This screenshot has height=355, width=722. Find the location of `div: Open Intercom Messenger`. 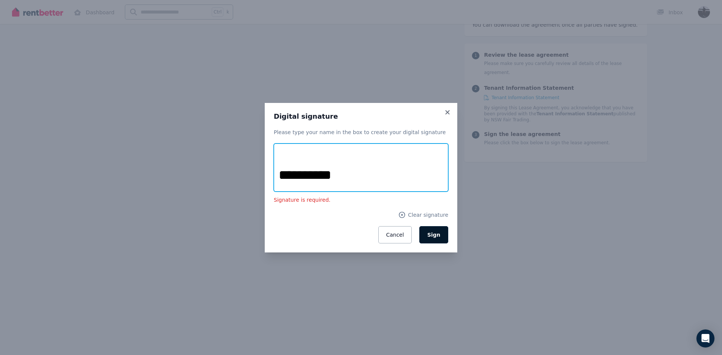

div: Open Intercom Messenger is located at coordinates (705, 339).